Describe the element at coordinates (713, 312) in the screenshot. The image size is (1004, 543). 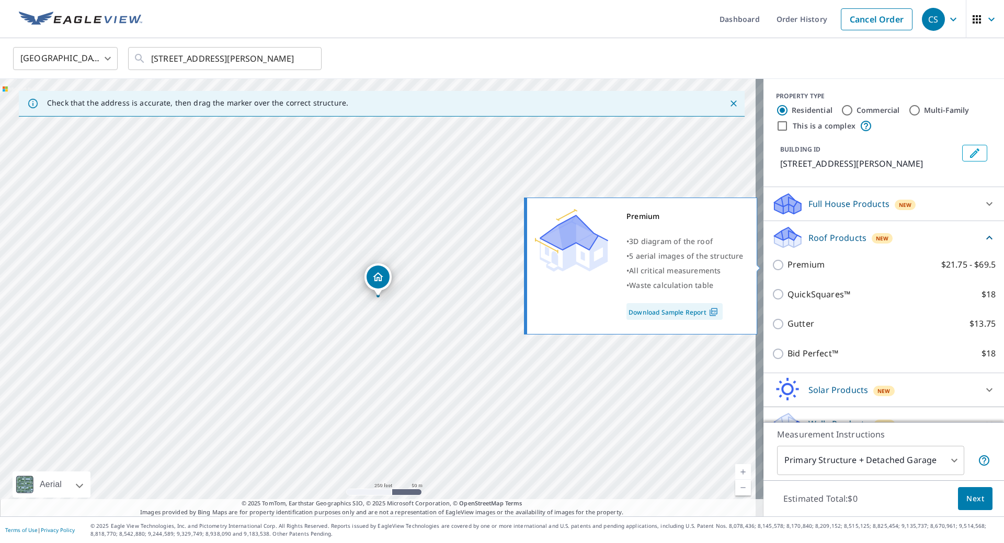
I see `img: Pdf Icon` at that location.